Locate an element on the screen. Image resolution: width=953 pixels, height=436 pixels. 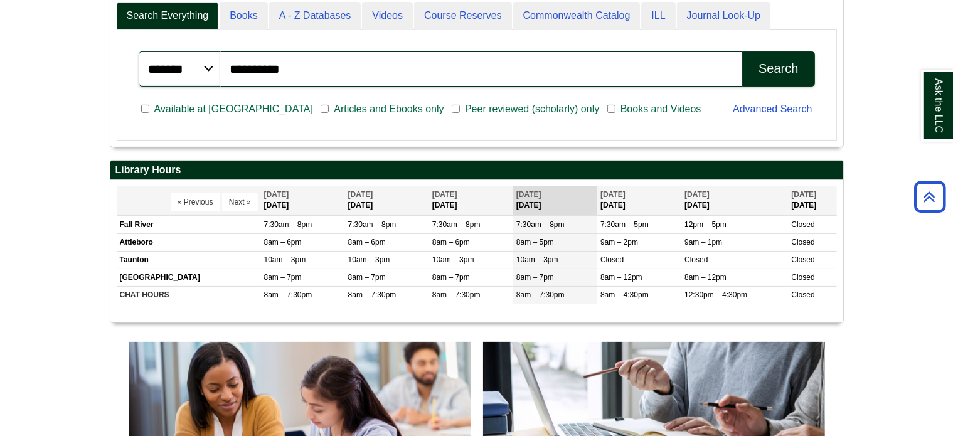
input: Peer reviewed (scholarly) only is located at coordinates (455, 109).